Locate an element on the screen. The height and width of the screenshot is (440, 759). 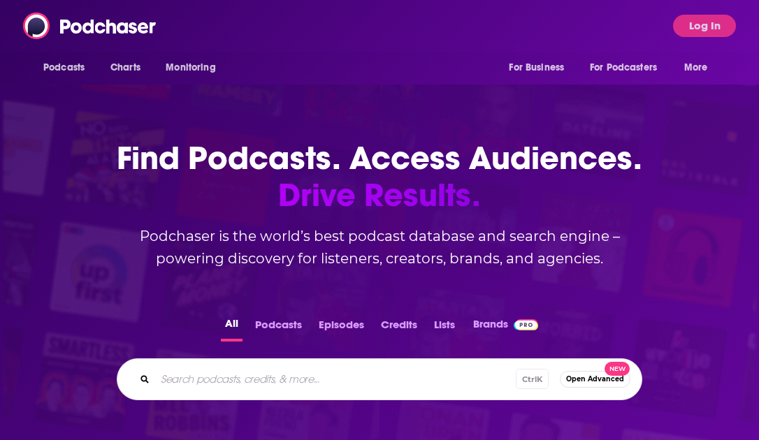
a: Charts is located at coordinates (125, 68).